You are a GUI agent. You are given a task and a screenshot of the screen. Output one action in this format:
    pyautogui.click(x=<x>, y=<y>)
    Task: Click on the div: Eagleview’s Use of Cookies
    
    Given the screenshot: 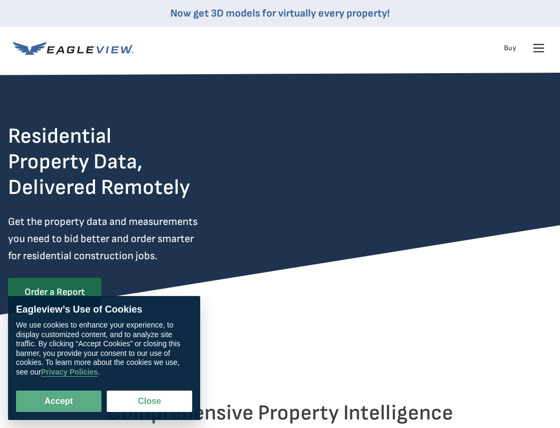 What is the action you would take?
    pyautogui.click(x=104, y=310)
    